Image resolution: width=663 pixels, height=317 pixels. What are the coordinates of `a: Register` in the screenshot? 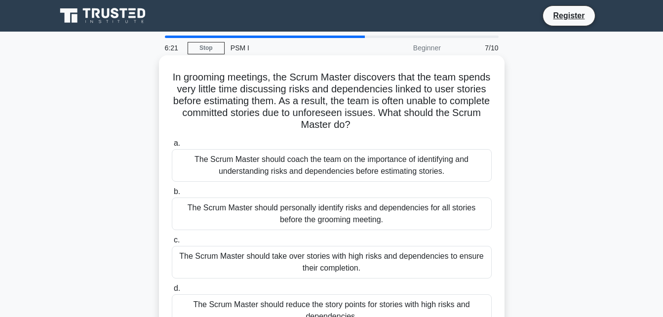 It's located at (569, 15).